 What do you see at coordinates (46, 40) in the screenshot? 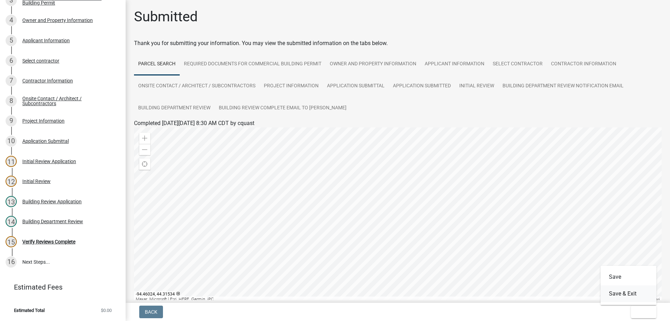
I see `div: Applicant Information` at bounding box center [46, 40].